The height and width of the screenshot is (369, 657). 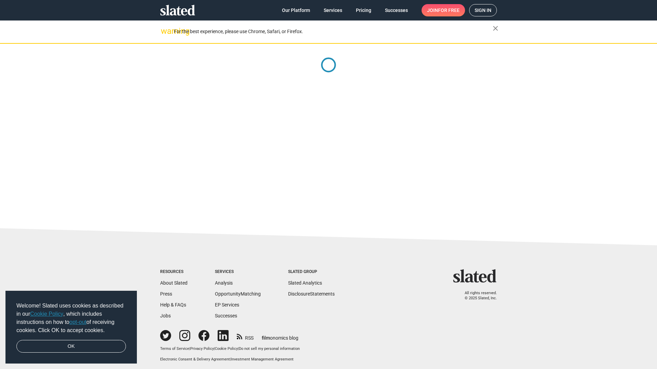 I want to click on a: filmonomics blog, so click(x=280, y=336).